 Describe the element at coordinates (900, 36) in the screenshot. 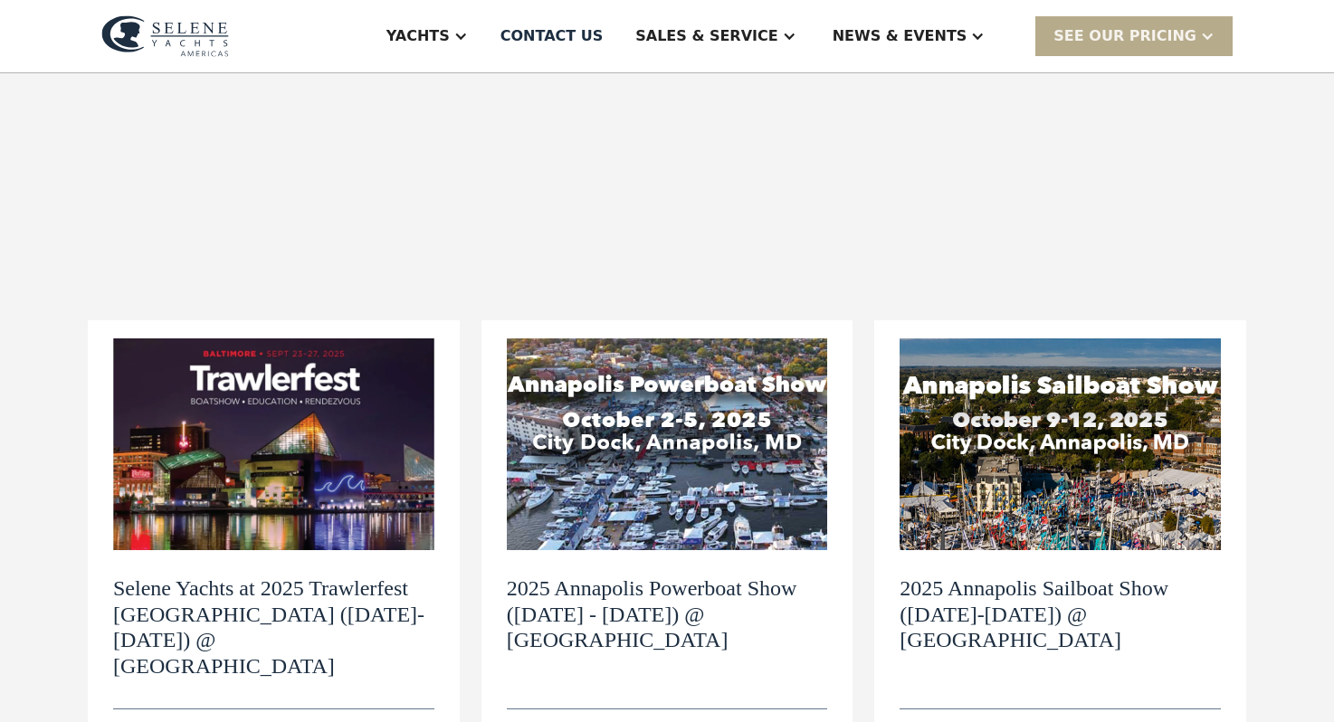

I see `div: News & EVENTS` at that location.